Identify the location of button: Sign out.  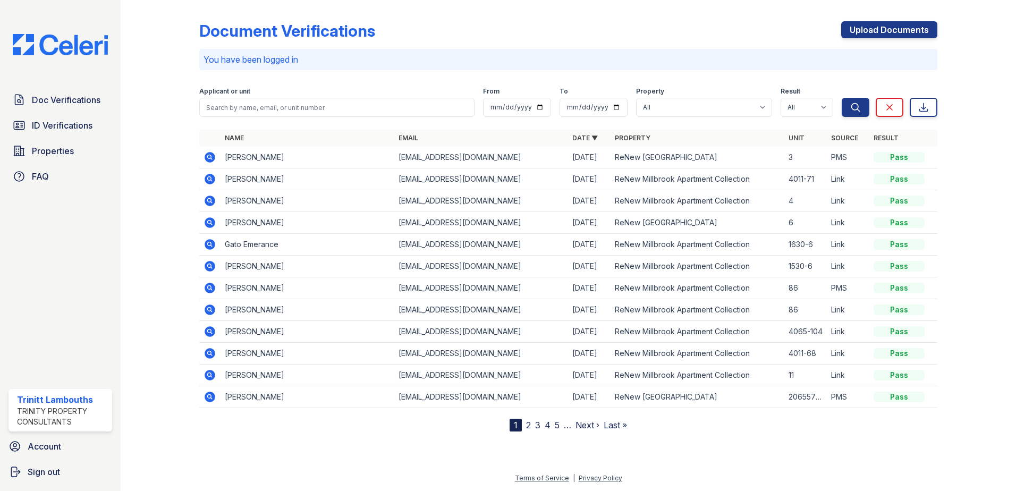
(60, 472).